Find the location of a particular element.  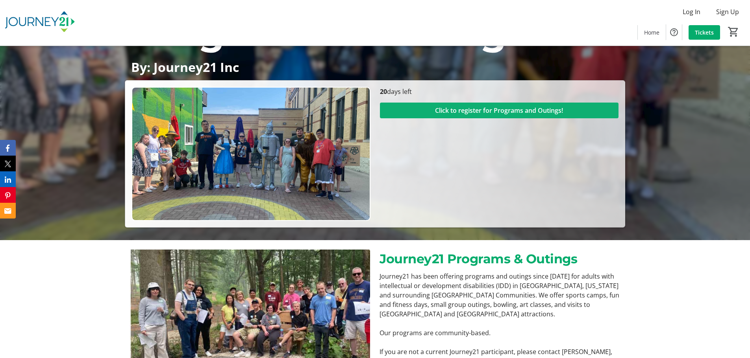

button: Help is located at coordinates (674, 32).